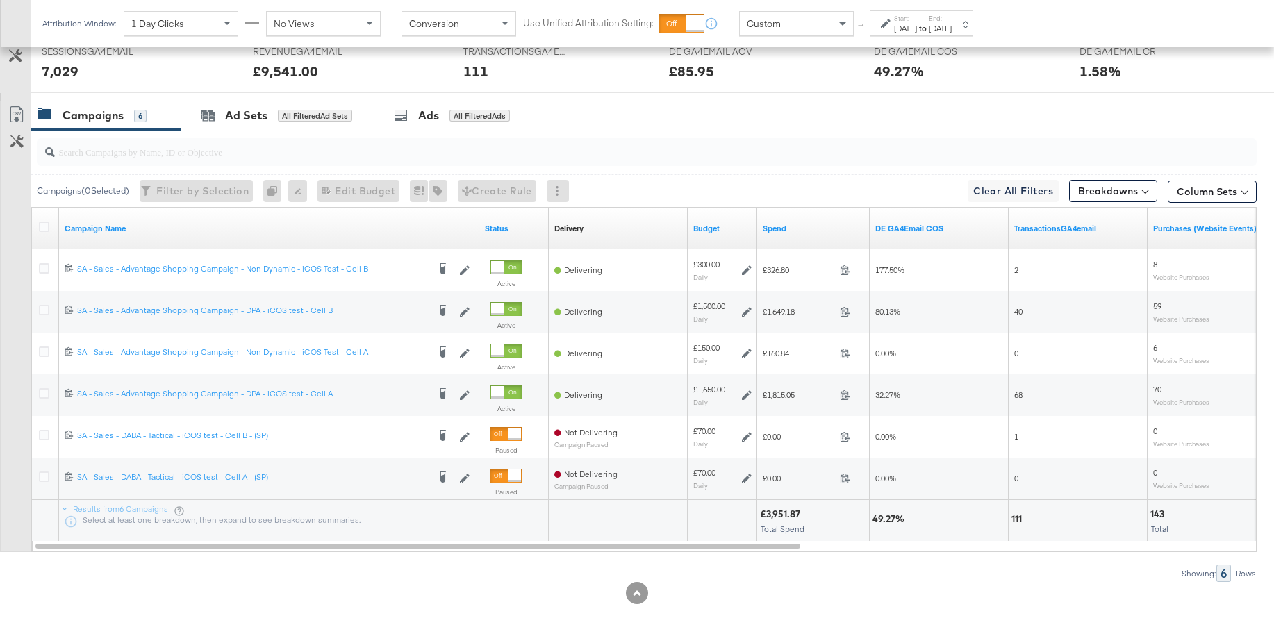 Image resolution: width=1274 pixels, height=643 pixels. Describe the element at coordinates (294, 24) in the screenshot. I see `span: No Views` at that location.